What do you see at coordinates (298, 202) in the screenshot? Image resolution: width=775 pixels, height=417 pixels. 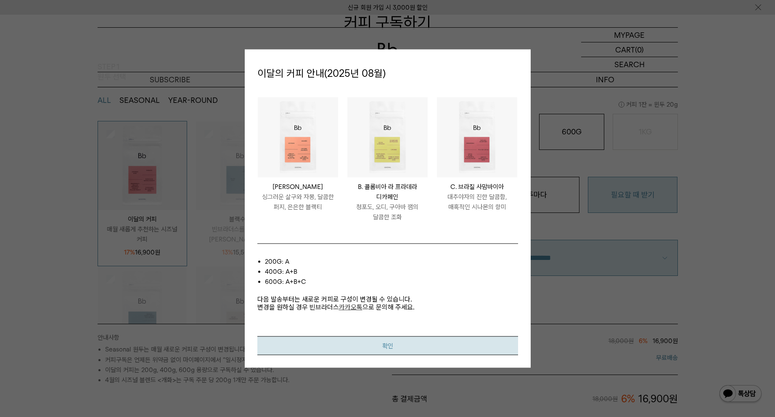 I see `p: 싱그러운 살구와 자몽, 달콤한 퍼지, 은은한 블랙티` at bounding box center [298, 202].